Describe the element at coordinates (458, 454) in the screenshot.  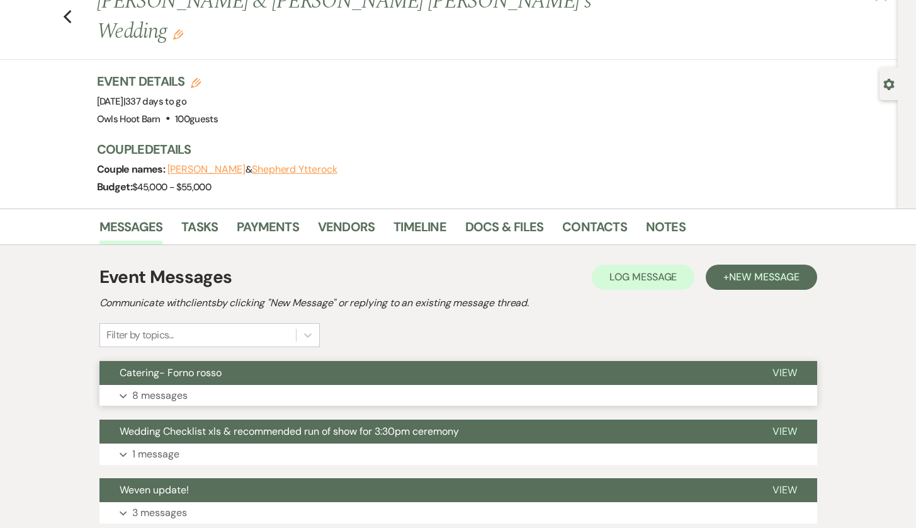
I see `button: 1 message` at that location.